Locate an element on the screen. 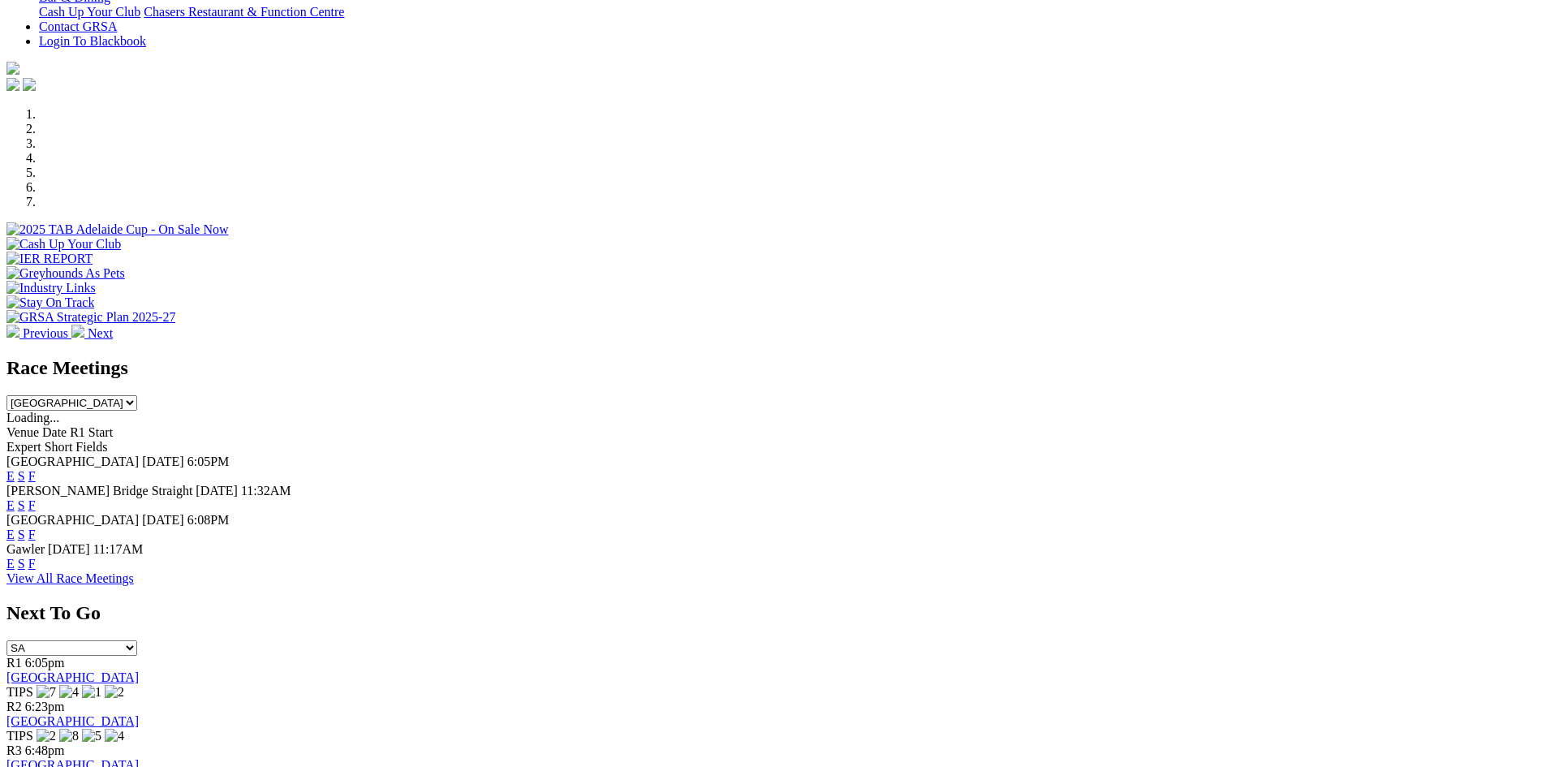 This screenshot has height=767, width=1546. span: Date is located at coordinates (54, 432).